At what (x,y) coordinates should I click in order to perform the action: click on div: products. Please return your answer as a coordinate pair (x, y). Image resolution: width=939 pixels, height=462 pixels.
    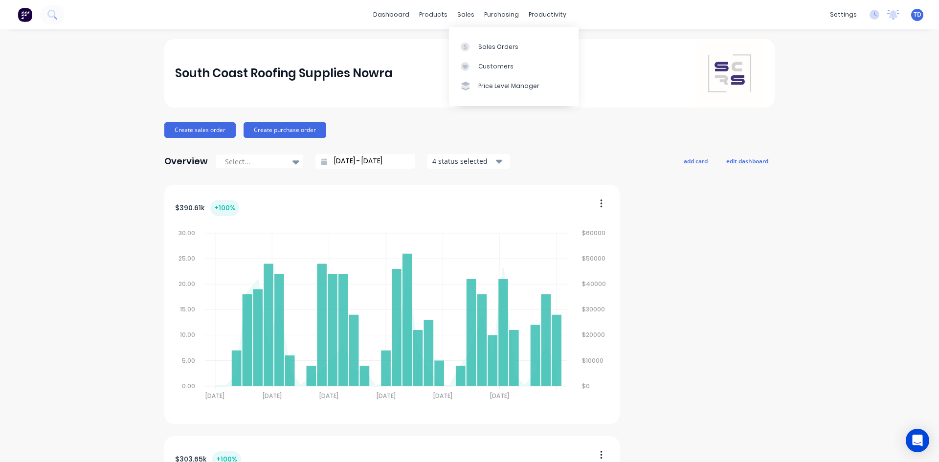
    Looking at the image, I should click on (433, 15).